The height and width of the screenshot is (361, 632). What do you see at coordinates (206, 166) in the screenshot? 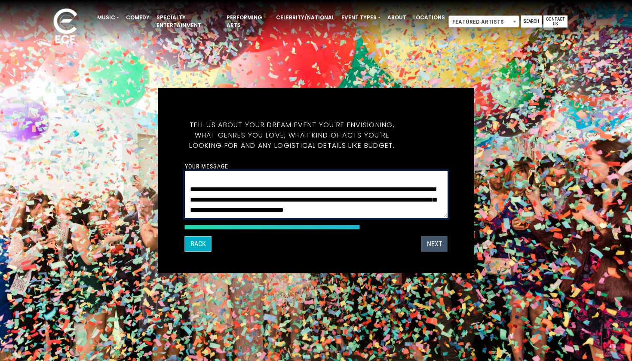
I see `label: Your message` at bounding box center [206, 166].